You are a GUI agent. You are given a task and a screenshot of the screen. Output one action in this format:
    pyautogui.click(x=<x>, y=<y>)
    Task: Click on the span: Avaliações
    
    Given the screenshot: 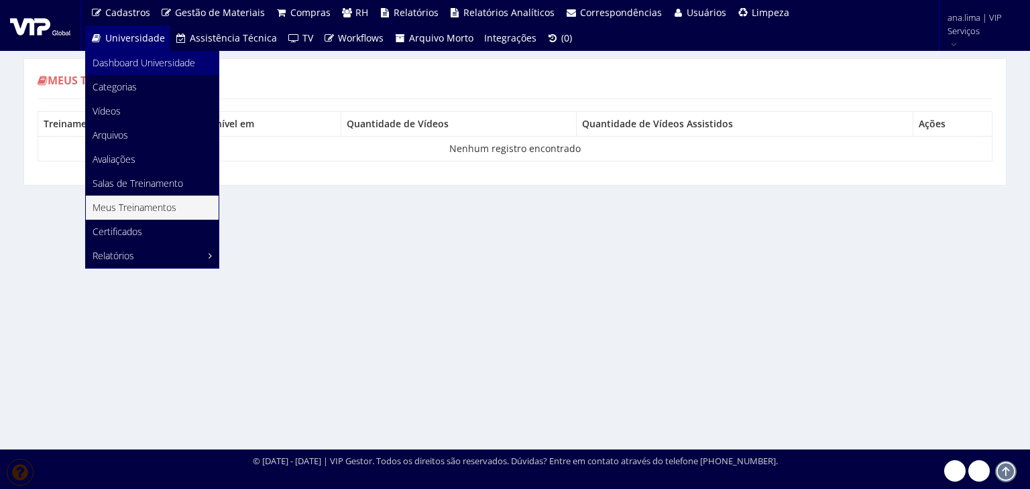 What is the action you would take?
    pyautogui.click(x=114, y=159)
    